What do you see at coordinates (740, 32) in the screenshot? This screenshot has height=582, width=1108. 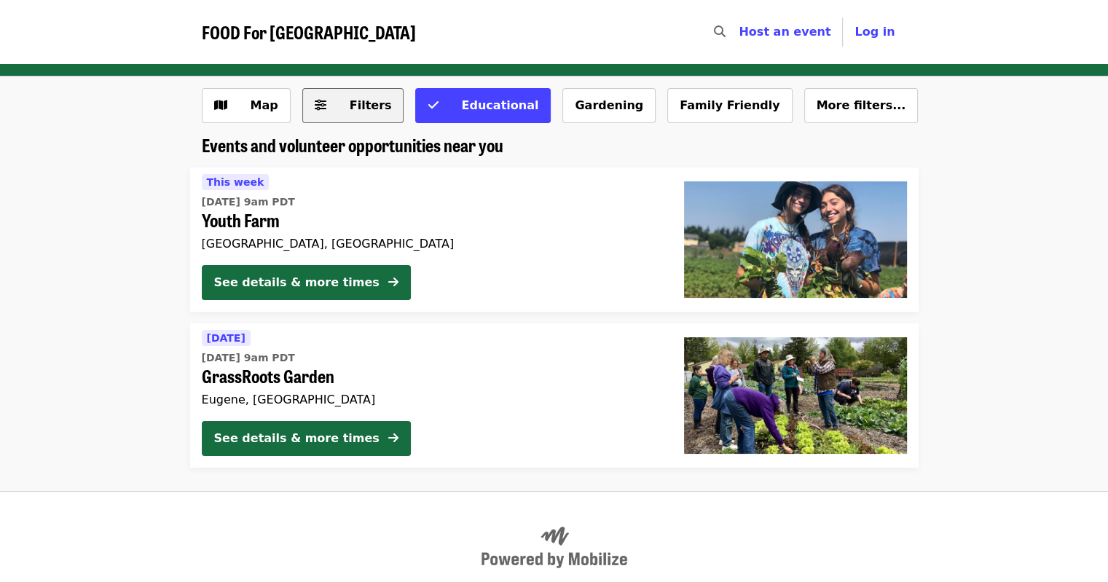 I see `input: Search` at bounding box center [740, 32].